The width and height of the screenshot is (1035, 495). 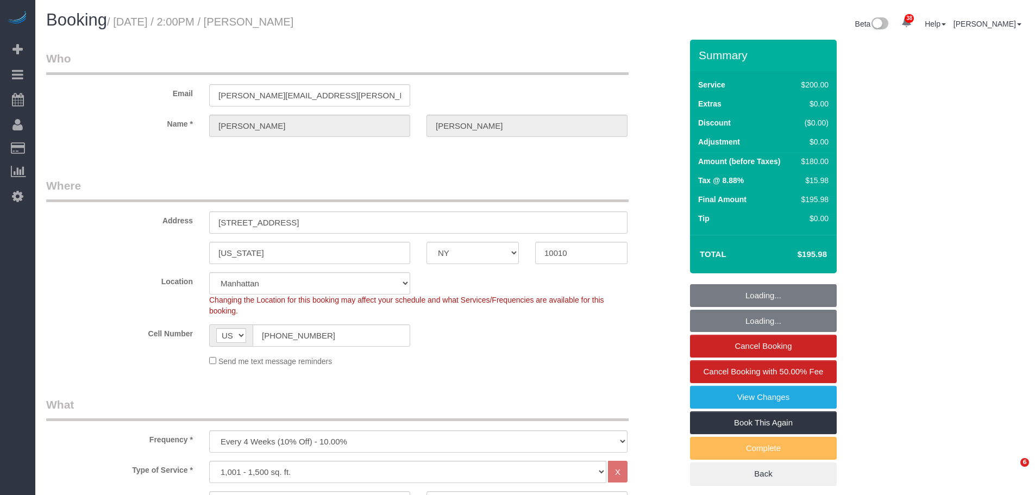 What do you see at coordinates (764, 474) in the screenshot?
I see `a: Back` at bounding box center [764, 474].